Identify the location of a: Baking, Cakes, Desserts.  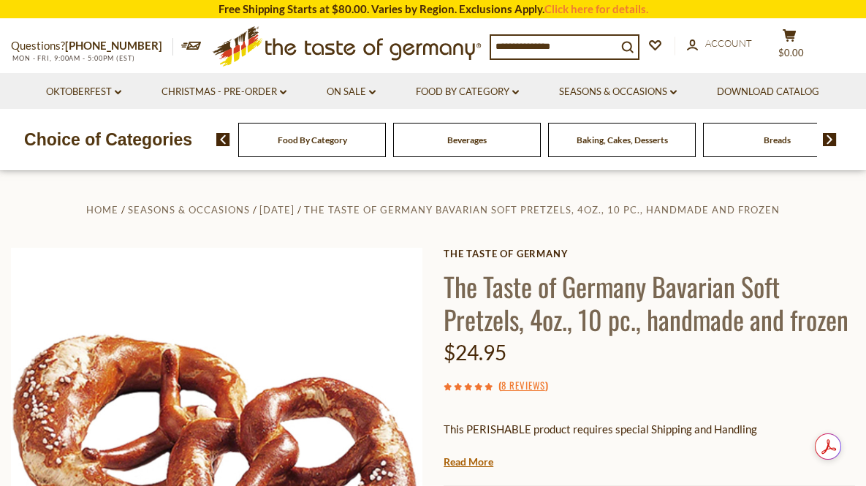
(622, 140).